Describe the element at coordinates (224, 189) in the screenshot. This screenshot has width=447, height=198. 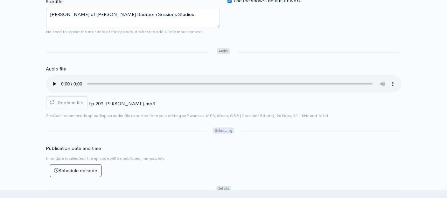
I see `span: Details` at that location.